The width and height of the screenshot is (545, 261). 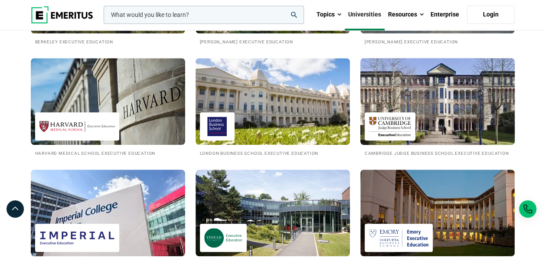 What do you see at coordinates (390, 126) in the screenshot?
I see `img: Cambridge Judge Business School Executive Education` at bounding box center [390, 126].